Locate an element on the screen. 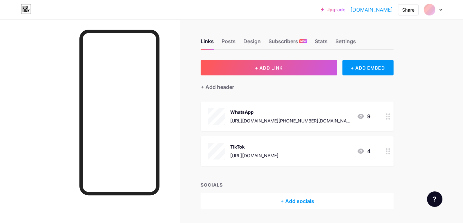 This screenshot has height=223, width=463. div: 9 is located at coordinates (364, 116).